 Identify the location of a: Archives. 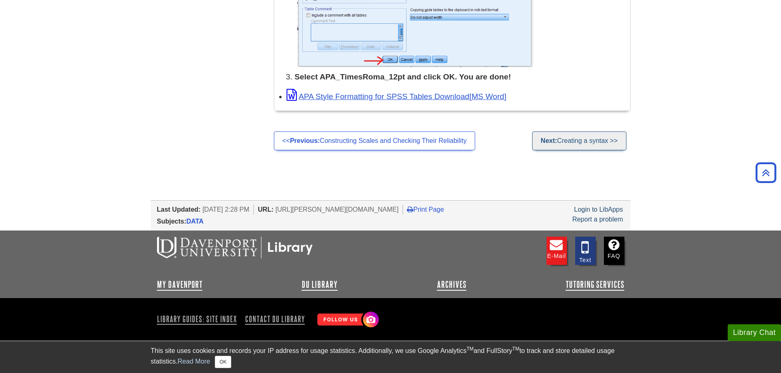
(452, 285).